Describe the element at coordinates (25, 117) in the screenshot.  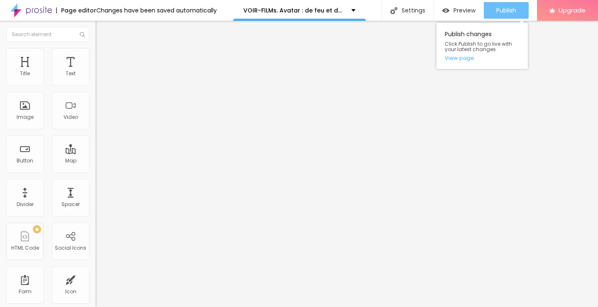
I see `div: Image` at that location.